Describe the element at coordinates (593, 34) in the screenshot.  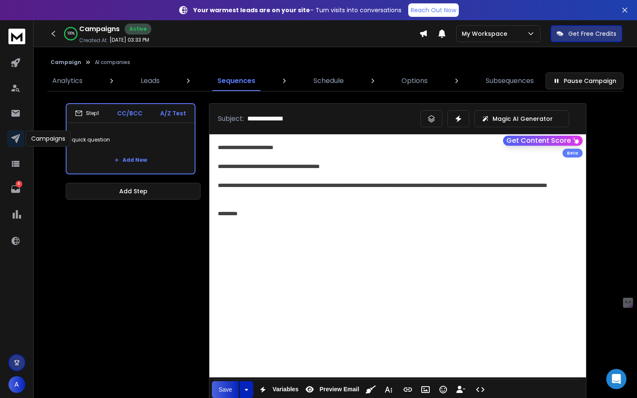
I see `p: Get Free Credits` at that location.